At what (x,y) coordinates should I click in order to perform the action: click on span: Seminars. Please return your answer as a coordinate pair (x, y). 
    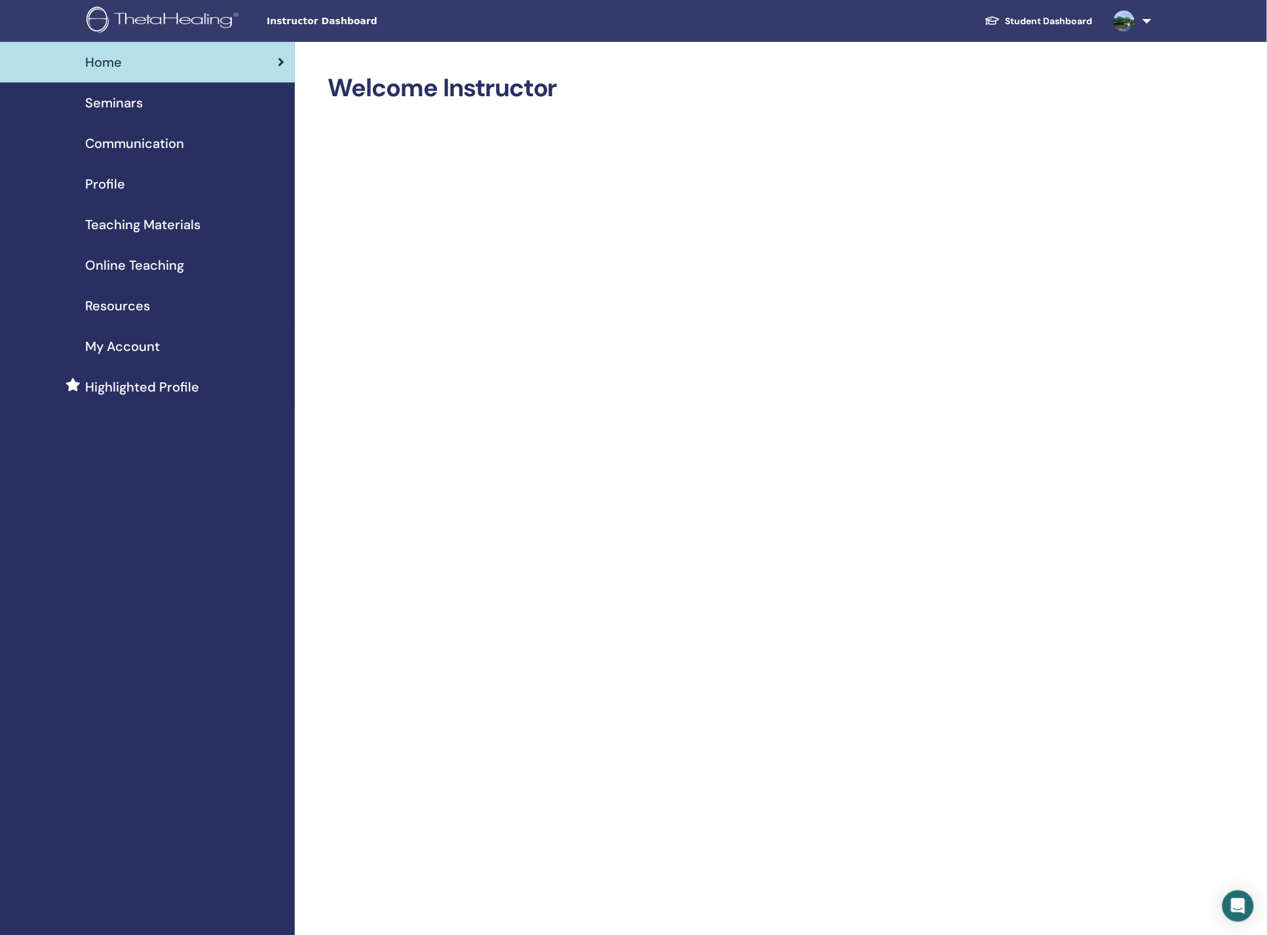
    Looking at the image, I should click on (114, 103).